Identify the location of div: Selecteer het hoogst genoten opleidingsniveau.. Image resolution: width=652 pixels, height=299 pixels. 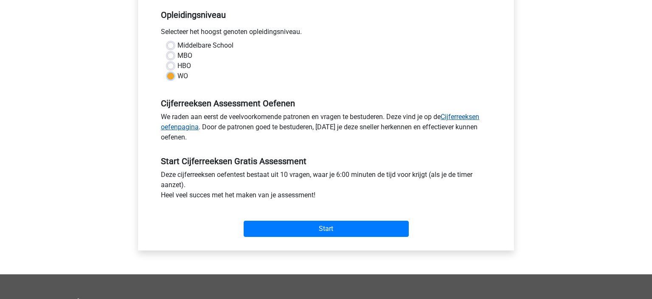
(326, 34).